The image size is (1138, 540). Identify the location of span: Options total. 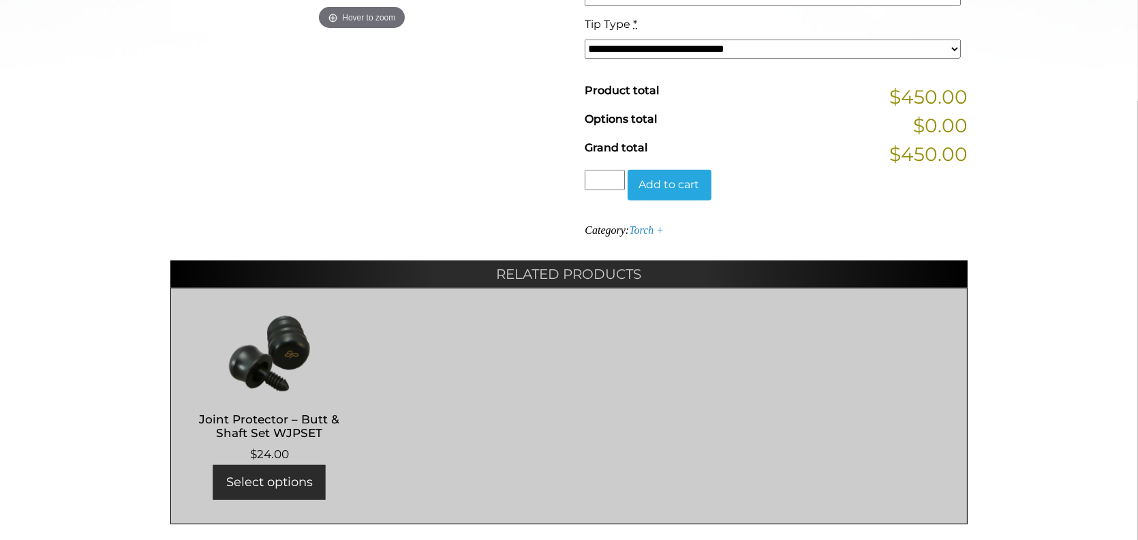
(621, 119).